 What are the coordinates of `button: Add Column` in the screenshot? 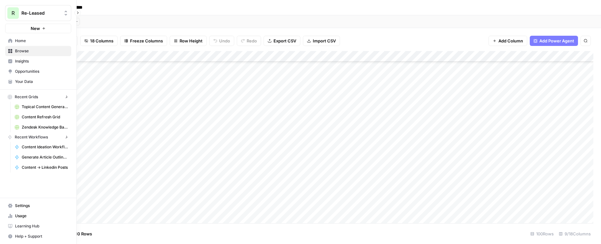 It's located at (508, 41).